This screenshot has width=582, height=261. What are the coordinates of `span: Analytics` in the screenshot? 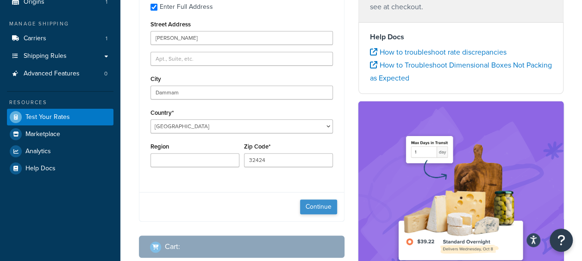 It's located at (38, 151).